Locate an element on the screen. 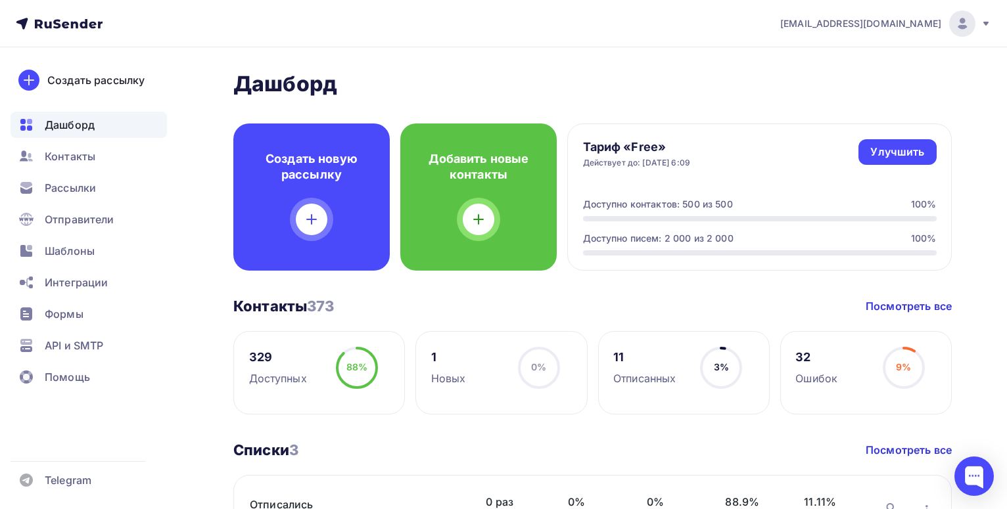 The image size is (1007, 509). div: Доступно контактов: 500 из 500 is located at coordinates (658, 204).